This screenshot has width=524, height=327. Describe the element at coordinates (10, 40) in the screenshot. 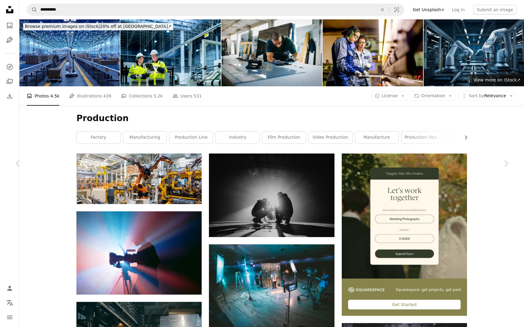

I see `a: Illustrations` at that location.